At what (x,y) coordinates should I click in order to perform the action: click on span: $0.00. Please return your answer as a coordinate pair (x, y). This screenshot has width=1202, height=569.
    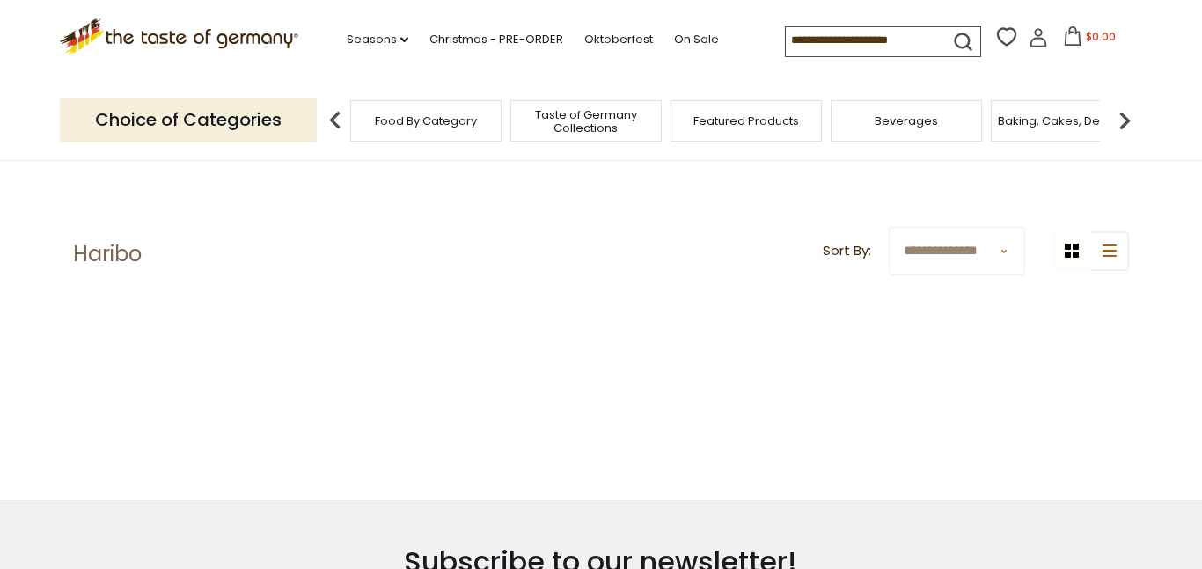
    Looking at the image, I should click on (1101, 36).